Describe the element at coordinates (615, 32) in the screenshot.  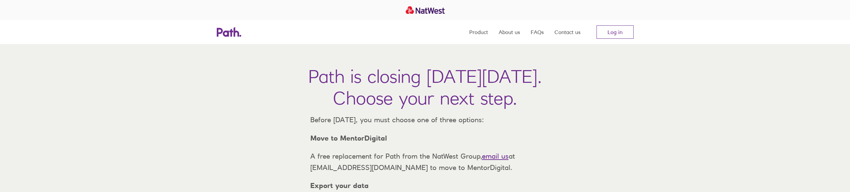
I see `a: Log in` at that location.